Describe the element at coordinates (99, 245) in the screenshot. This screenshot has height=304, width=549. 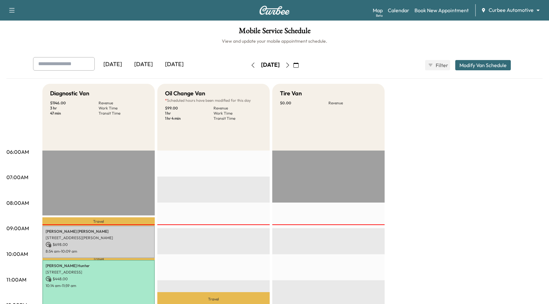
I see `p: $ 698.00` at that location.